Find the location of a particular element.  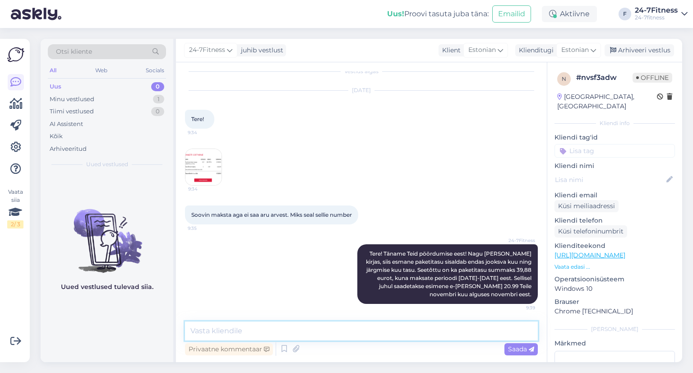

div: Kliendi info is located at coordinates (615, 123).